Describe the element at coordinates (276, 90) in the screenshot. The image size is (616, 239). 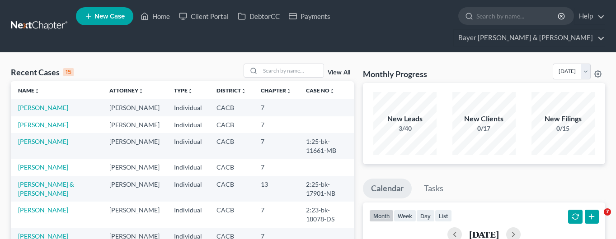
I see `a: Chapterunfold_more` at that location.